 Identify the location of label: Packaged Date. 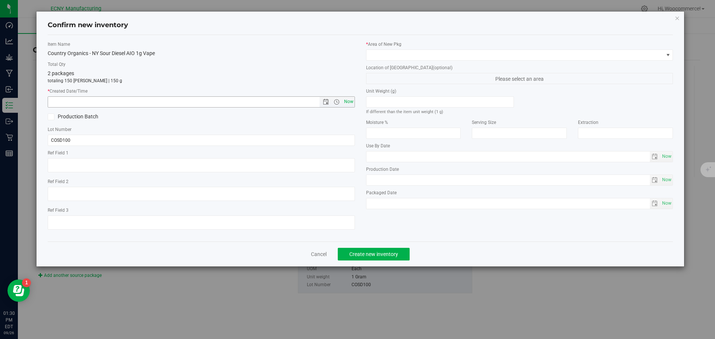
(520, 193).